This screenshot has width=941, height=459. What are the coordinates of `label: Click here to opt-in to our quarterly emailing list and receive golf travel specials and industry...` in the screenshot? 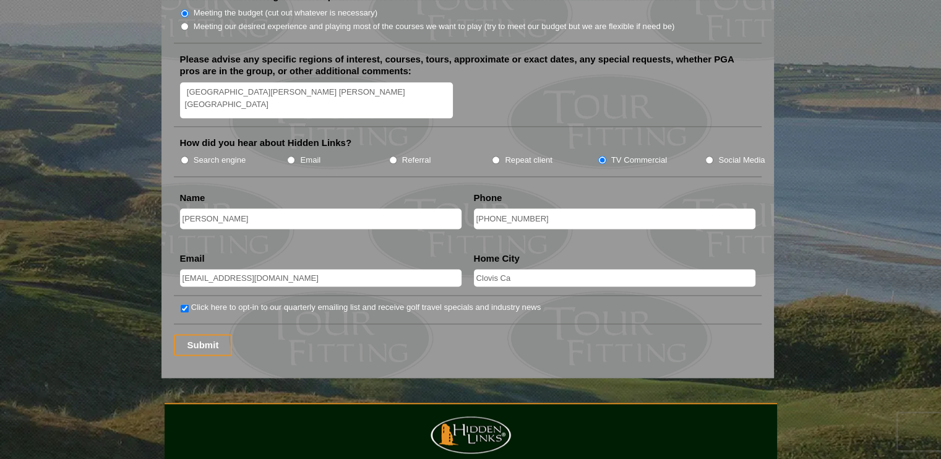 It's located at (366, 308).